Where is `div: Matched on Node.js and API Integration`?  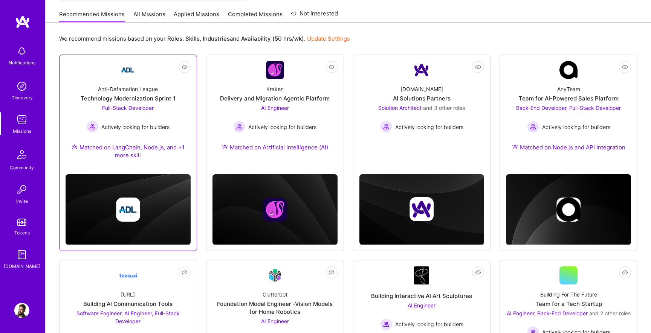 div: Matched on Node.js and API Integration is located at coordinates (568, 147).